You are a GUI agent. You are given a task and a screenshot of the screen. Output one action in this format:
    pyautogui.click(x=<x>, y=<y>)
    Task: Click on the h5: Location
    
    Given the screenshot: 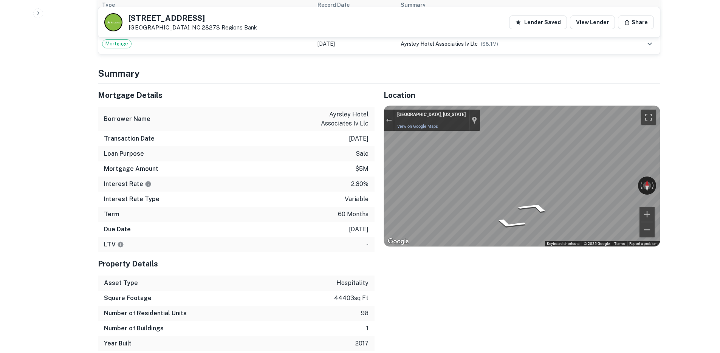 What is the action you would take?
    pyautogui.click(x=522, y=95)
    